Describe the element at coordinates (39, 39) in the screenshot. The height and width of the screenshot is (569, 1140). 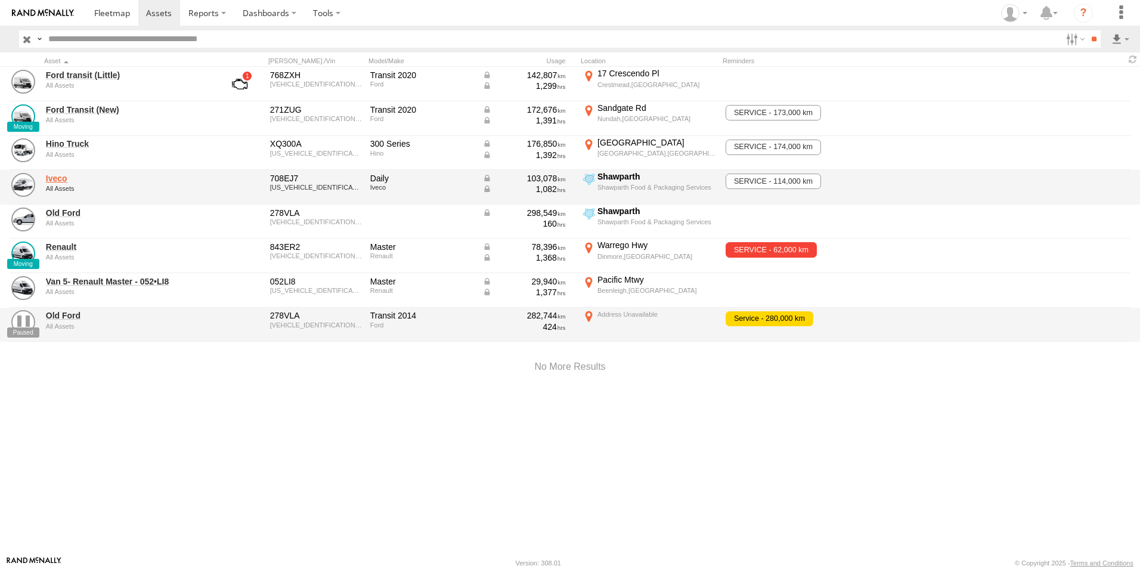
I see `label: Search Query` at that location.